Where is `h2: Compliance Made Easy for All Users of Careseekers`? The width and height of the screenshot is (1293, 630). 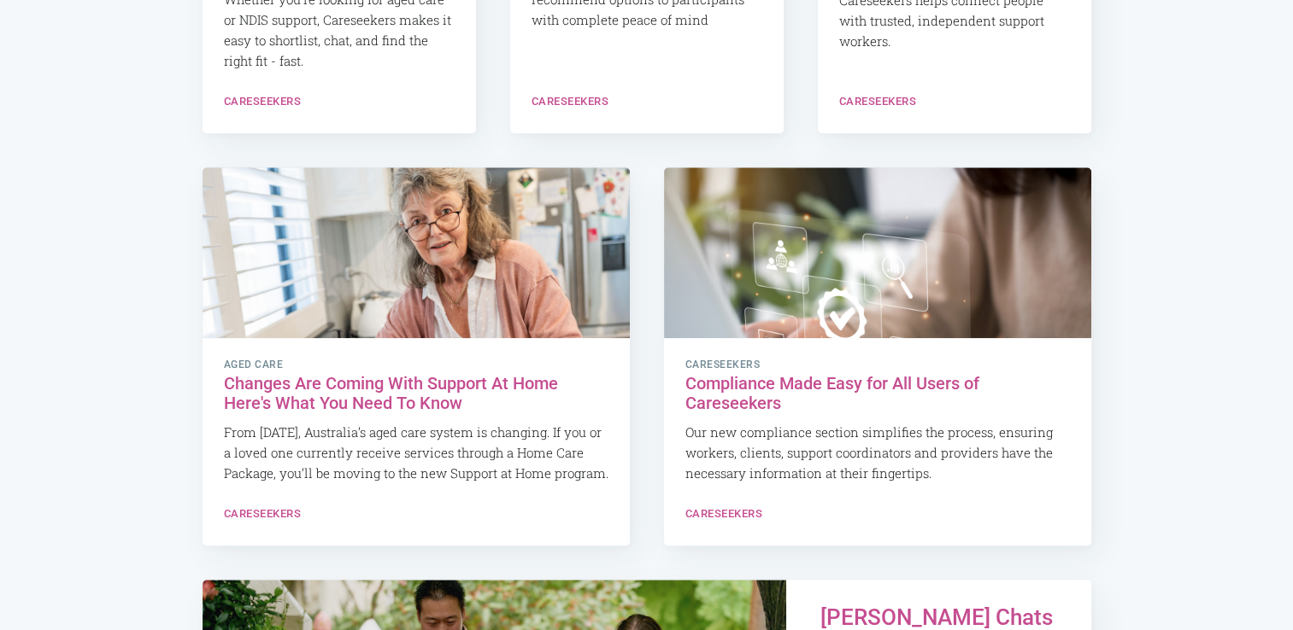 h2: Compliance Made Easy for All Users of Careseekers is located at coordinates (877, 394).